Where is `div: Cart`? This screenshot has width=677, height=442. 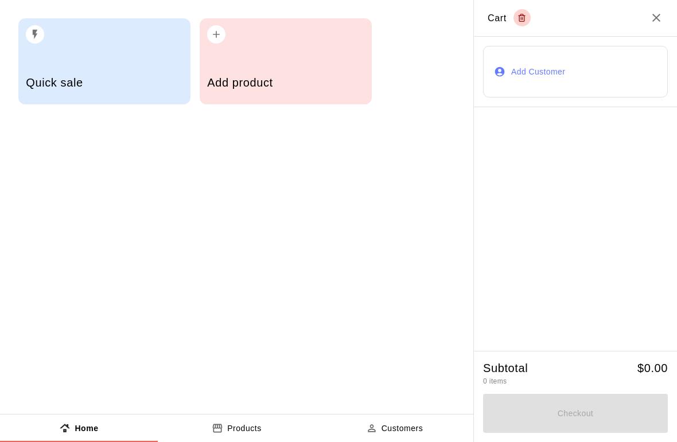
div: Cart is located at coordinates (509, 18).